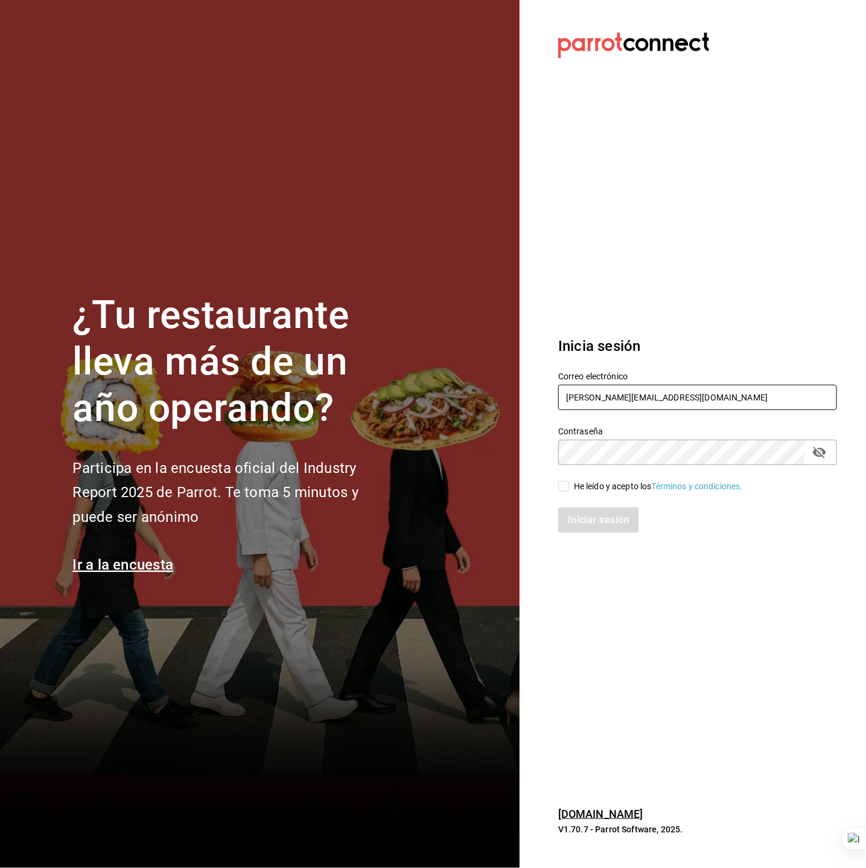  Describe the element at coordinates (236, 493) in the screenshot. I see `h2: Participa en la encuesta oficial del Industry Report 2025 de Parrot. Te toma 5 minutos y puede se...` at that location.